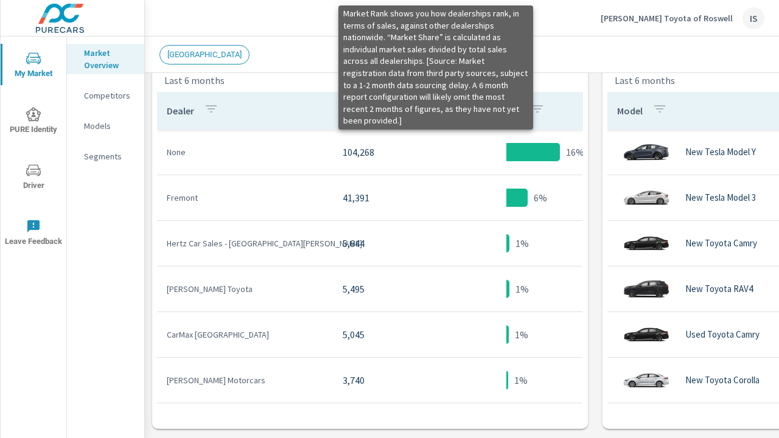 Image resolution: width=779 pixels, height=438 pixels. Describe the element at coordinates (33, 234) in the screenshot. I see `span: Leave Feedback` at that location.